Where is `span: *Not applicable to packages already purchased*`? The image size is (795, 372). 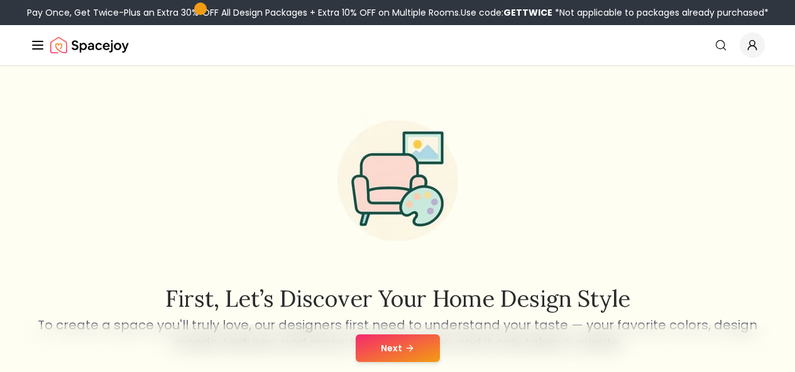
span: *Not applicable to packages already purchased* is located at coordinates (660, 13).